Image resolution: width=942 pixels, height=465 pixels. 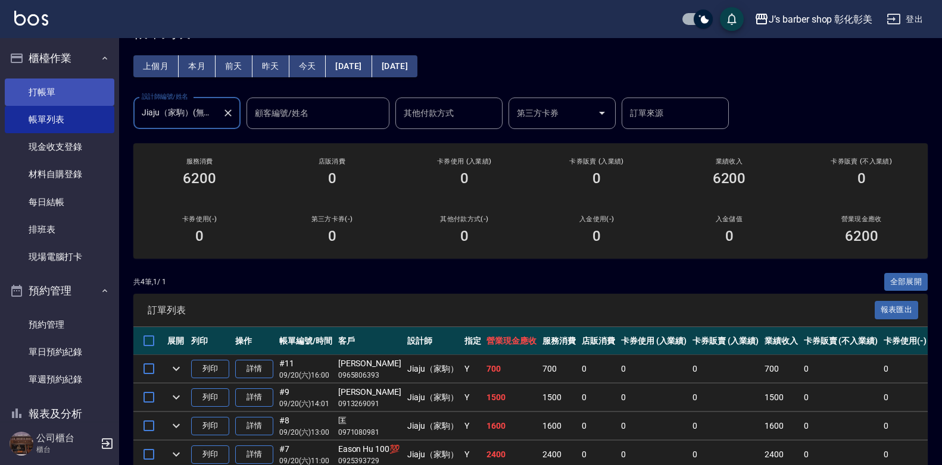 I want to click on th: 卡券使用(-), so click(x=905, y=341).